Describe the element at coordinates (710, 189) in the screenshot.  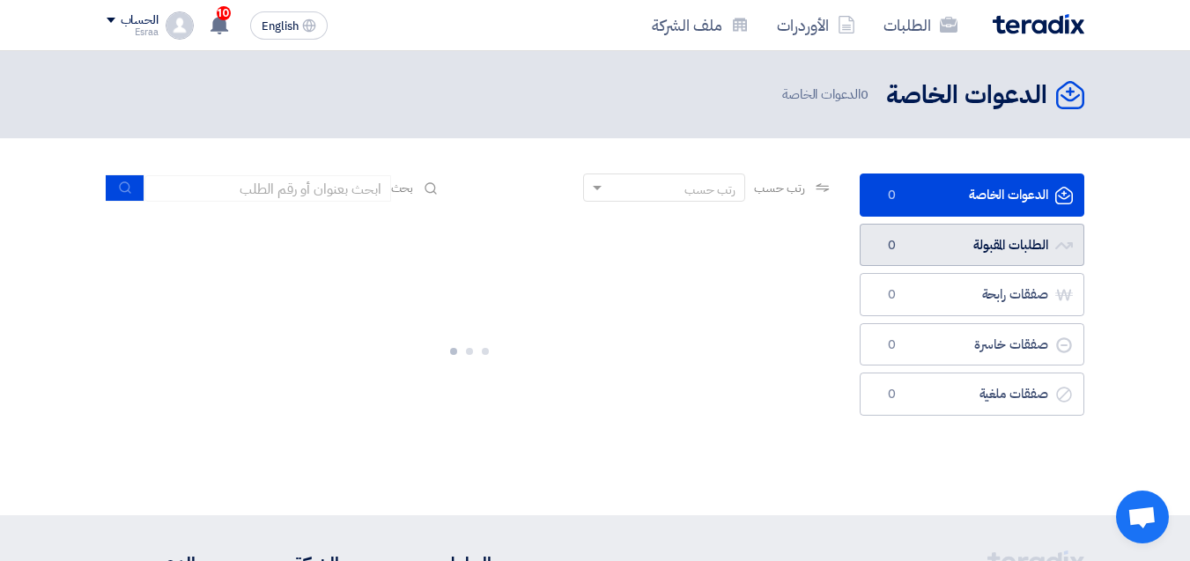
I see `div: رتب حسب` at that location.